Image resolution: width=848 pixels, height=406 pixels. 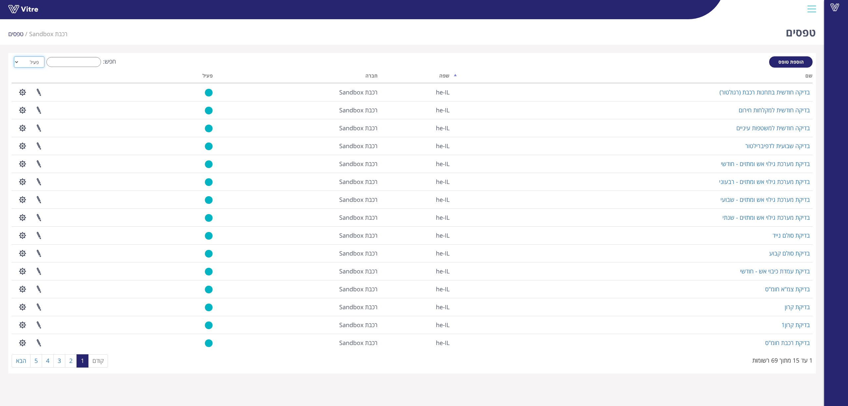 I want to click on a: בדיקת קרון, so click(x=798, y=307).